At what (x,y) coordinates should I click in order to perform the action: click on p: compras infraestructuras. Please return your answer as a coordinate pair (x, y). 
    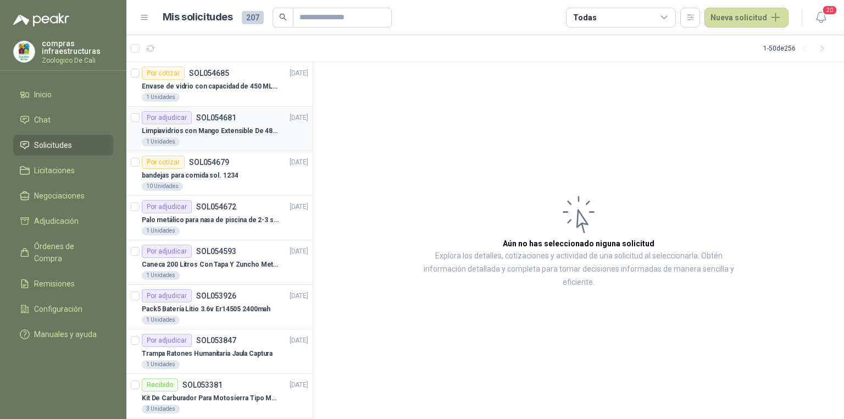
    Looking at the image, I should click on (77, 47).